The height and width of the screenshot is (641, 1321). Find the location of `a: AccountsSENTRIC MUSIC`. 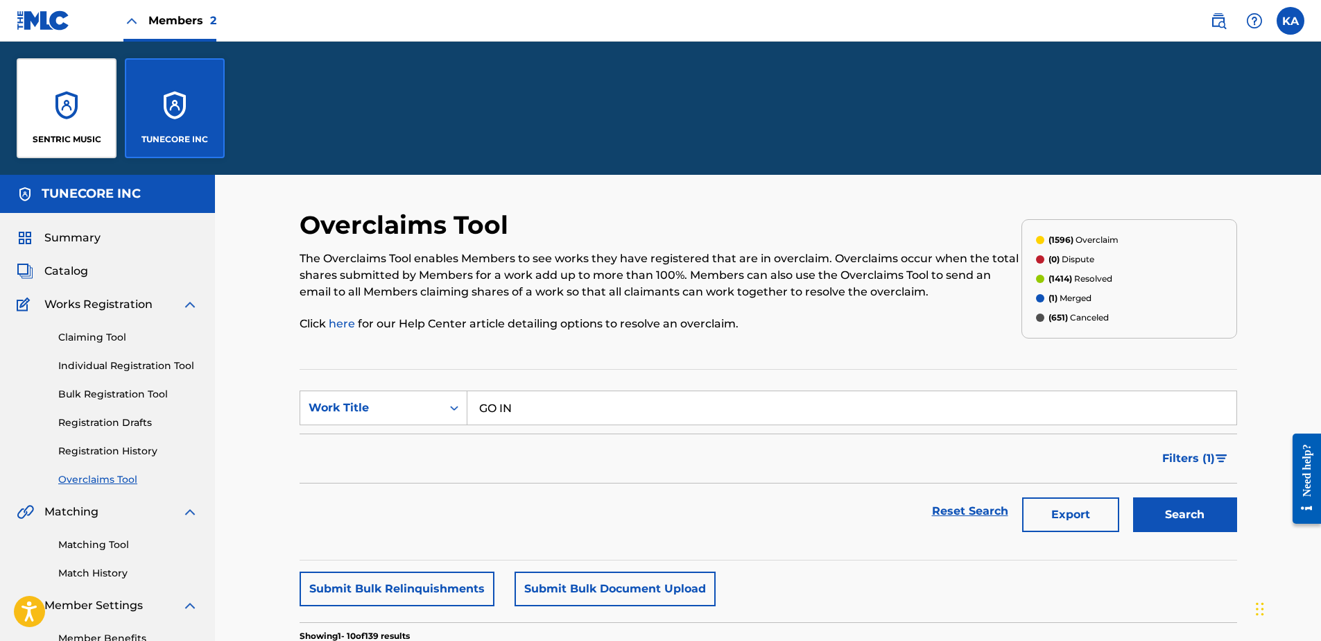

a: AccountsSENTRIC MUSIC is located at coordinates (67, 108).